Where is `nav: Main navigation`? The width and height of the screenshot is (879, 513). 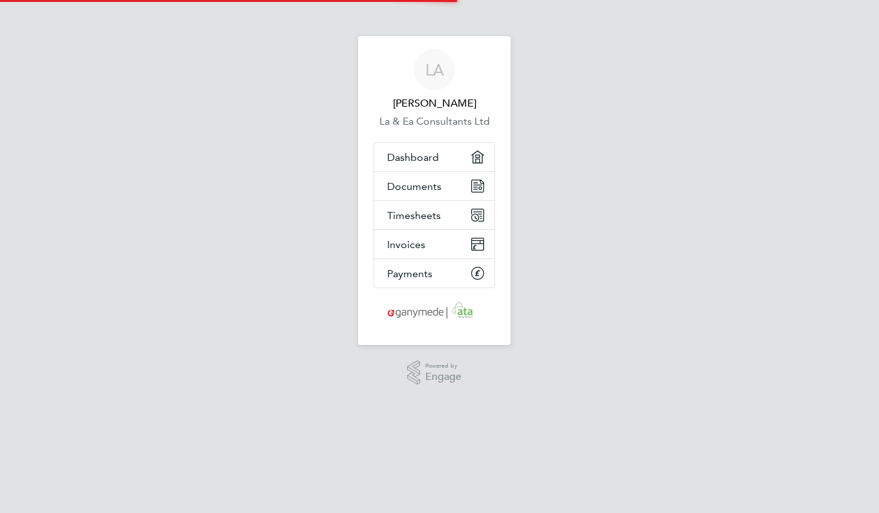
nav: Main navigation is located at coordinates (434, 191).